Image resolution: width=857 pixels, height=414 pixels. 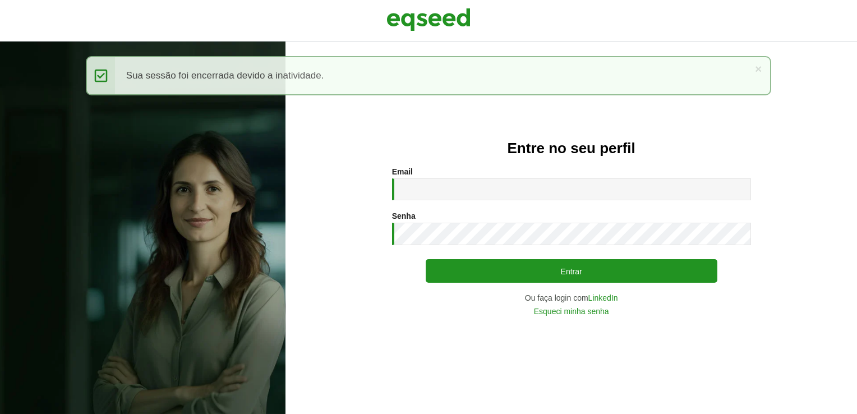 What do you see at coordinates (428, 20) in the screenshot?
I see `img: EqSeed Logo` at bounding box center [428, 20].